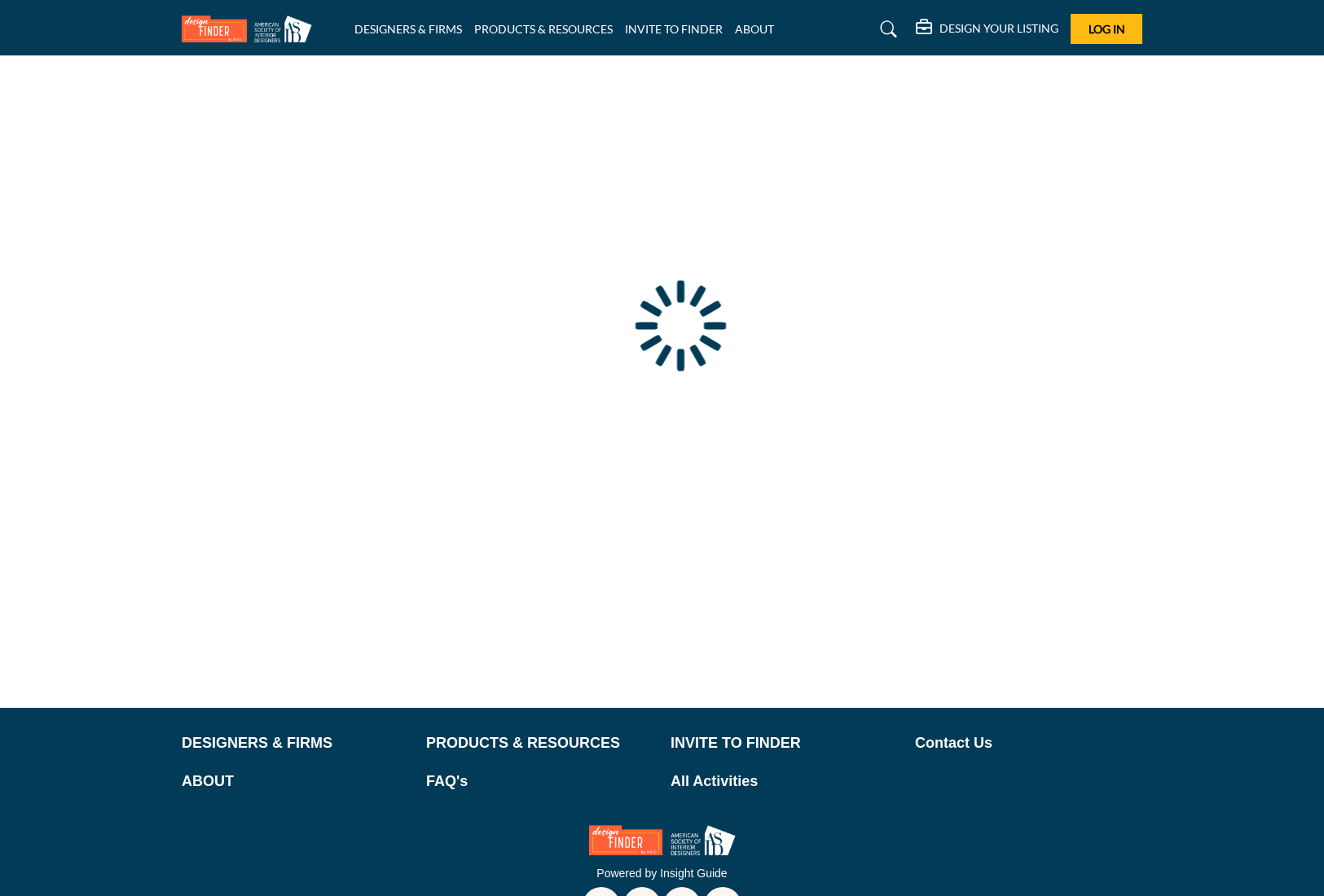 The image size is (1324, 896). I want to click on h5: DESIGN YOUR LISTING, so click(999, 28).